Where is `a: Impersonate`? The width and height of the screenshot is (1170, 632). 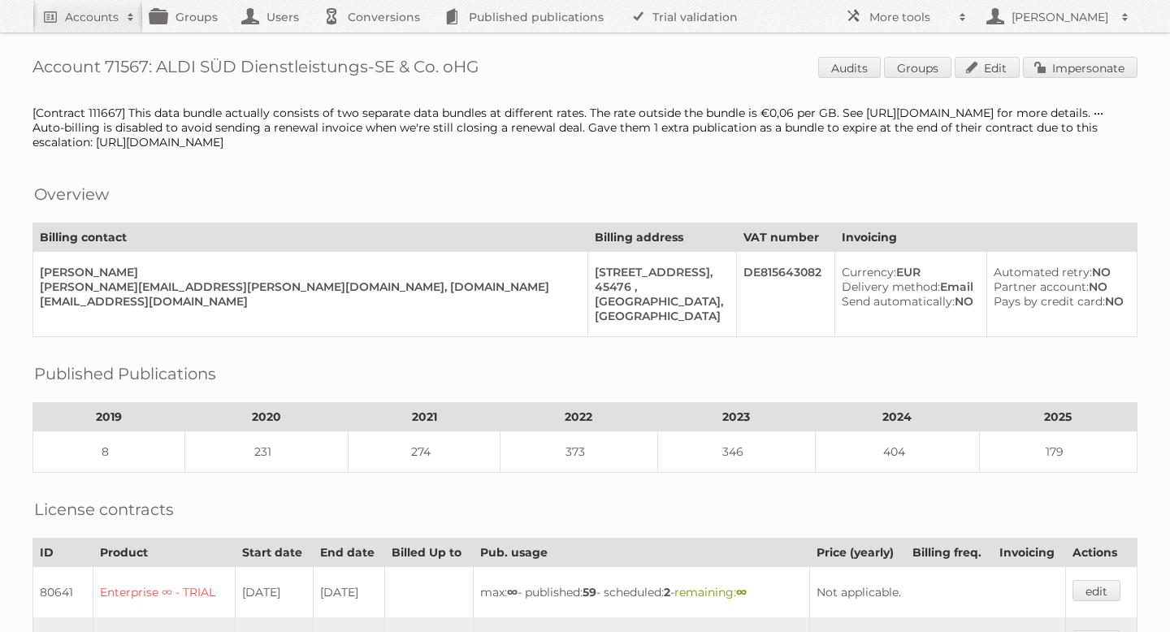 a: Impersonate is located at coordinates (1080, 67).